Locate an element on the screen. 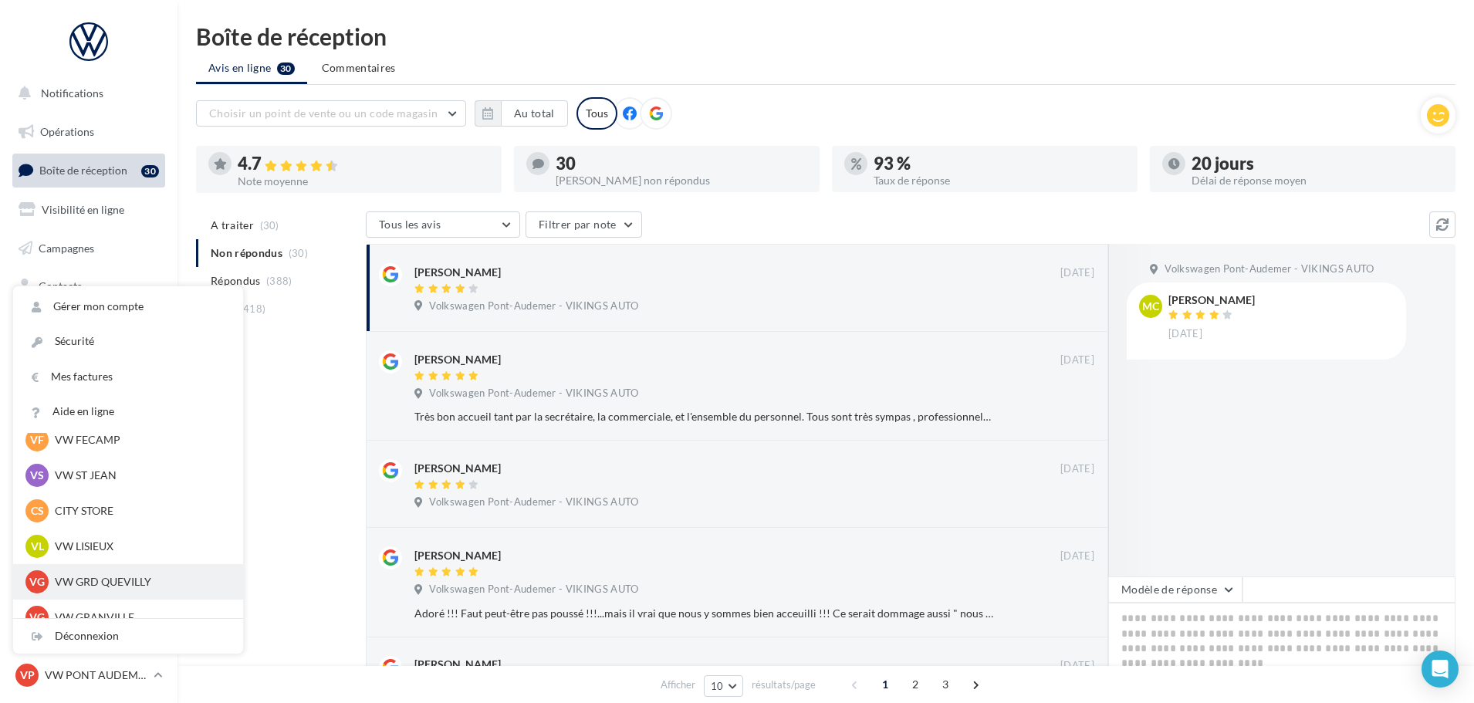 The image size is (1474, 703). span: Afficher is located at coordinates (678, 685).